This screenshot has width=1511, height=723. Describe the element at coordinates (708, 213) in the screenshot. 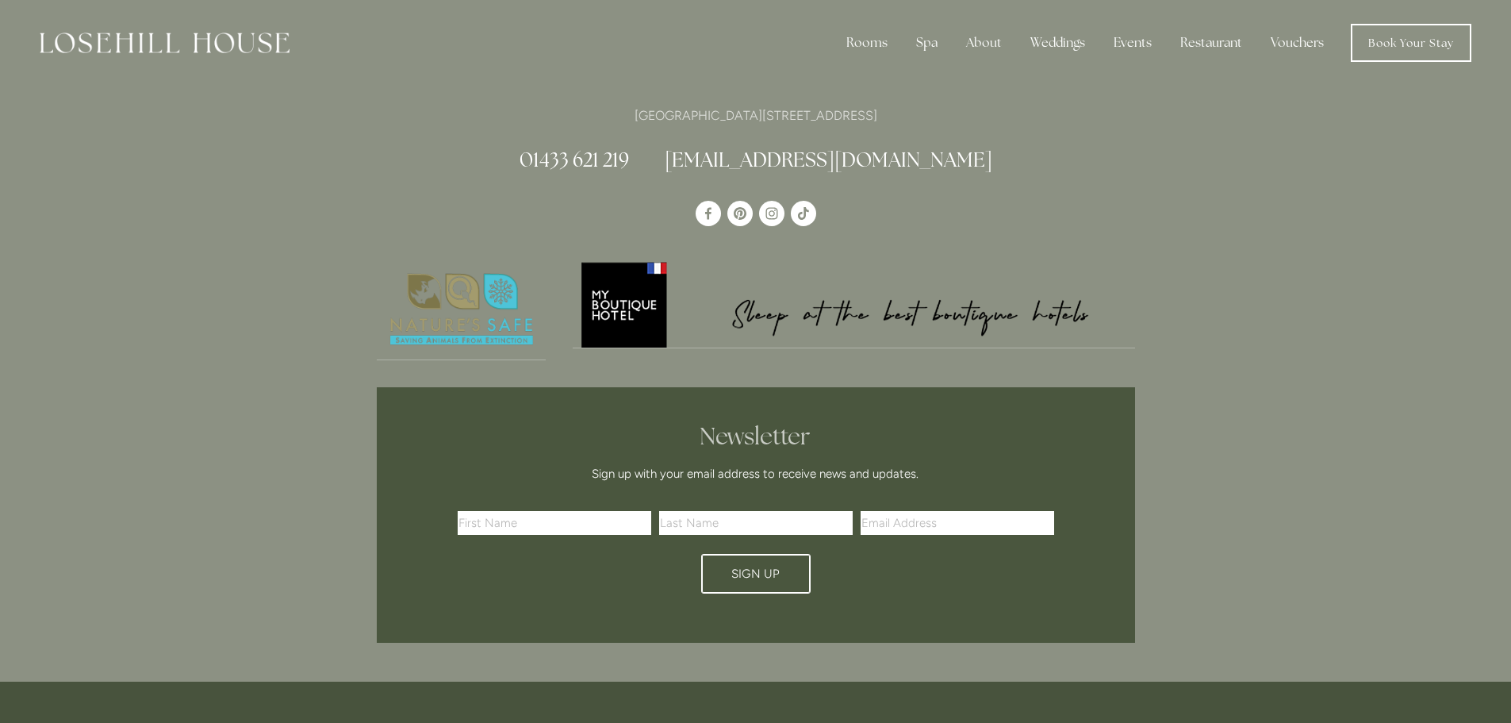

I see `a: Losehill House Hotel & Spa` at that location.